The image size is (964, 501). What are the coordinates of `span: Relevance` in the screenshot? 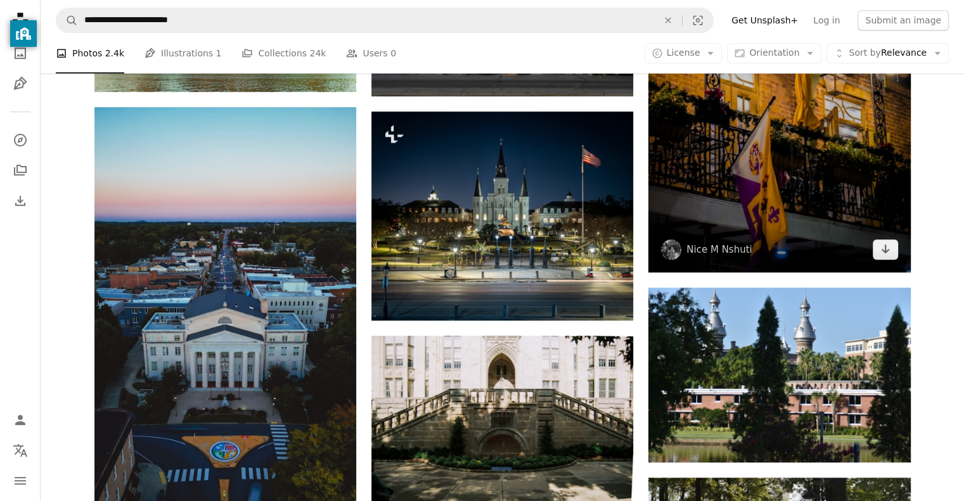 It's located at (887, 53).